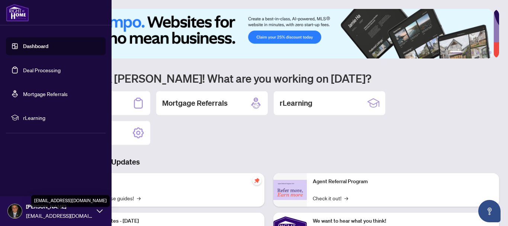 Image resolution: width=508 pixels, height=226 pixels. What do you see at coordinates (466, 52) in the screenshot?
I see `button: 2` at bounding box center [466, 52].